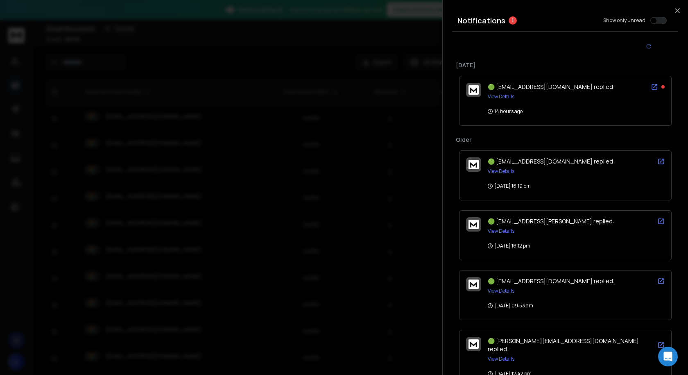 Image resolution: width=688 pixels, height=375 pixels. What do you see at coordinates (513, 20) in the screenshot?
I see `span: 1` at bounding box center [513, 20].